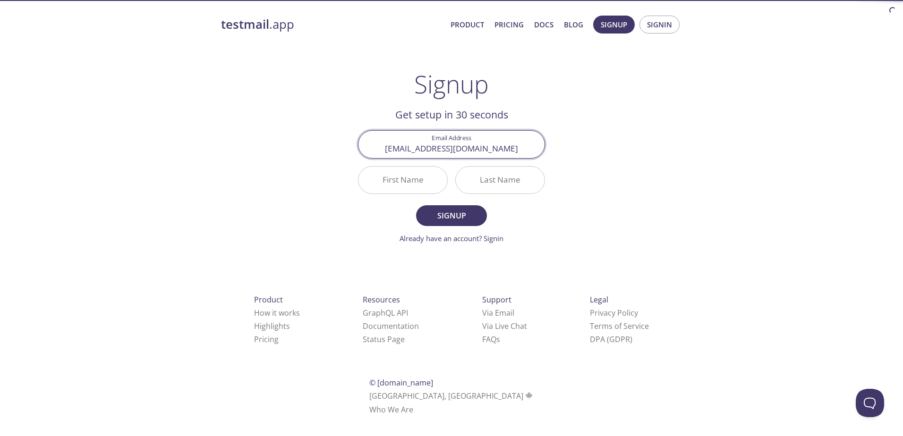 The image size is (903, 436). Describe the element at coordinates (381, 300) in the screenshot. I see `span: Resources` at that location.